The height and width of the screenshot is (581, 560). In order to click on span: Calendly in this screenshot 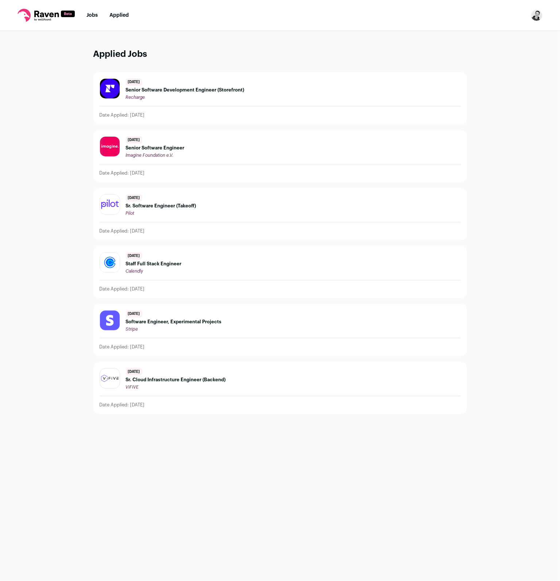, I will do `click(135, 271)`.